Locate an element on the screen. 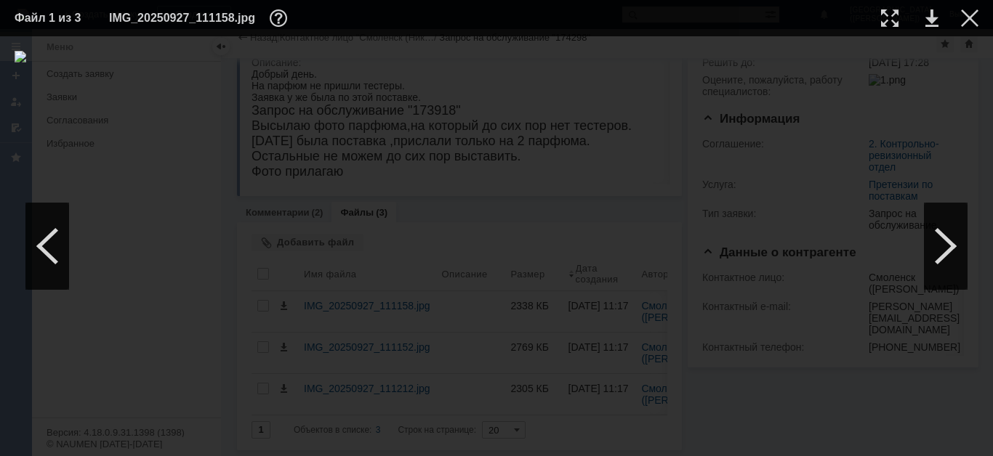  div: Следующий файл is located at coordinates (945, 246).